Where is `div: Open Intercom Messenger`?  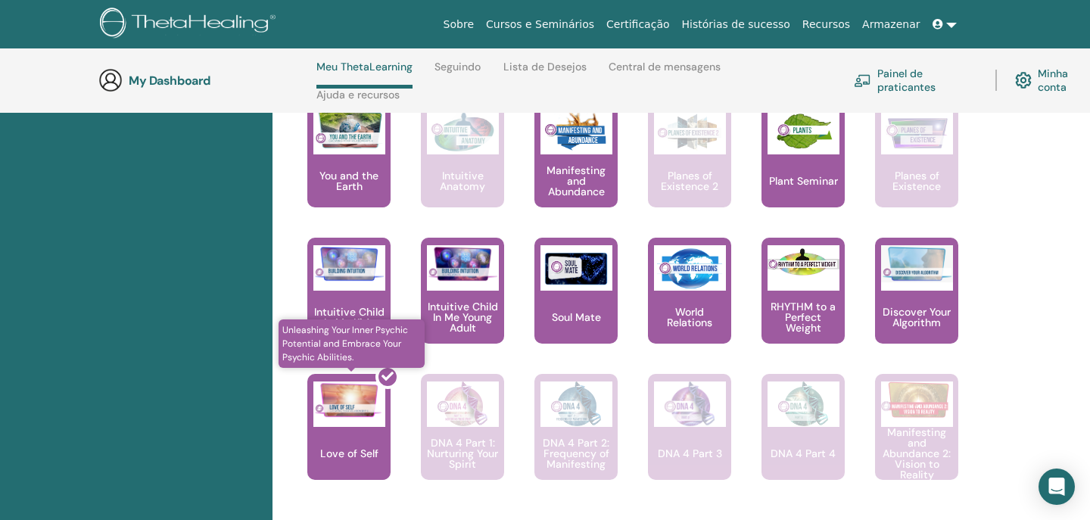
div: Open Intercom Messenger is located at coordinates (1057, 487).